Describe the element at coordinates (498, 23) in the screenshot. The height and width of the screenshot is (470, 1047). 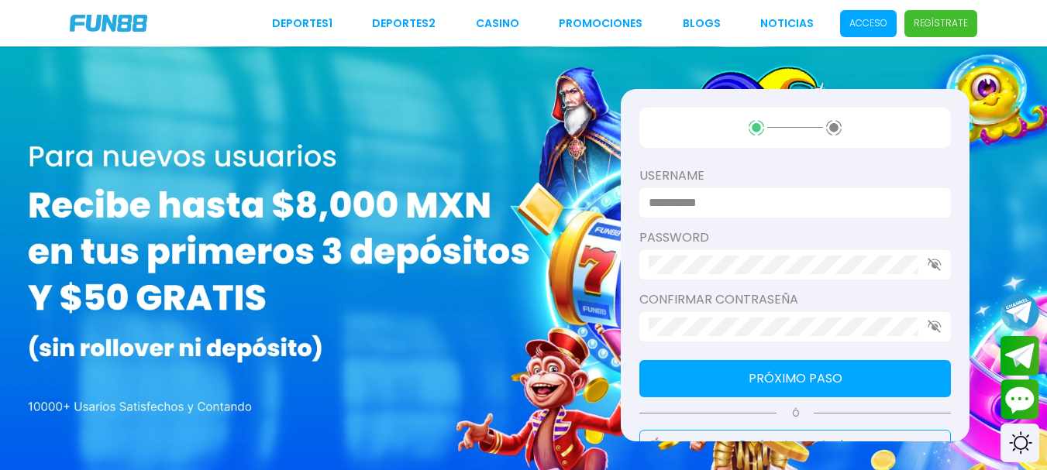
I see `a: CASINO` at that location.